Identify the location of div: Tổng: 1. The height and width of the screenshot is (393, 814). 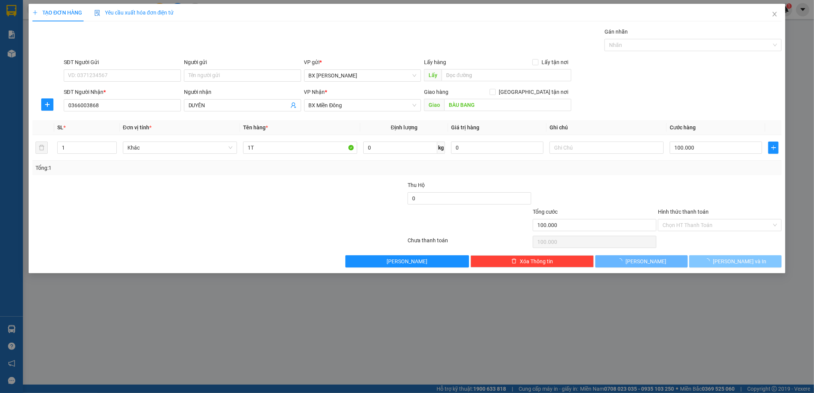
(175, 168).